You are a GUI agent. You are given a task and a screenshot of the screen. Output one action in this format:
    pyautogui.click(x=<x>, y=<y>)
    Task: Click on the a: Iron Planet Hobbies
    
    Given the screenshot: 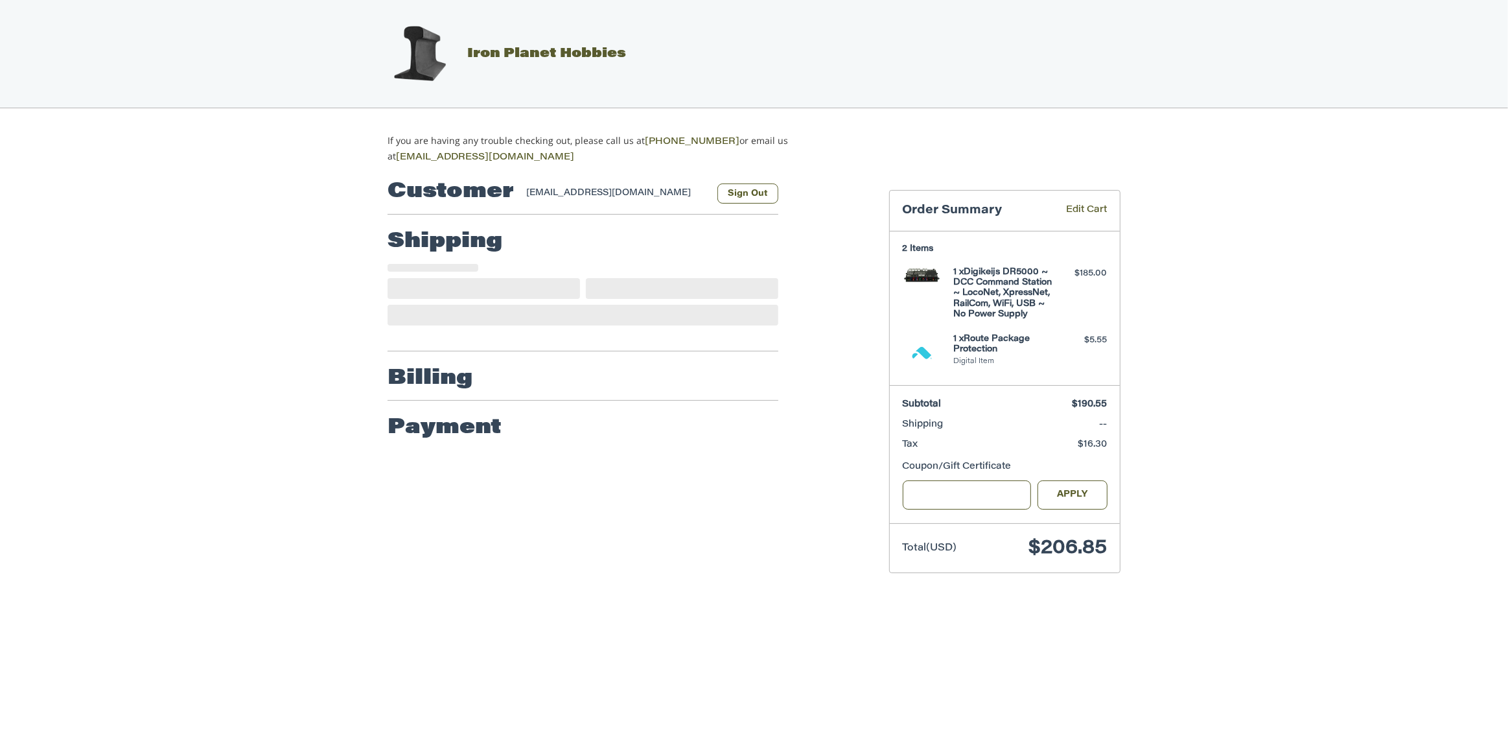 What is the action you would take?
    pyautogui.click(x=500, y=54)
    